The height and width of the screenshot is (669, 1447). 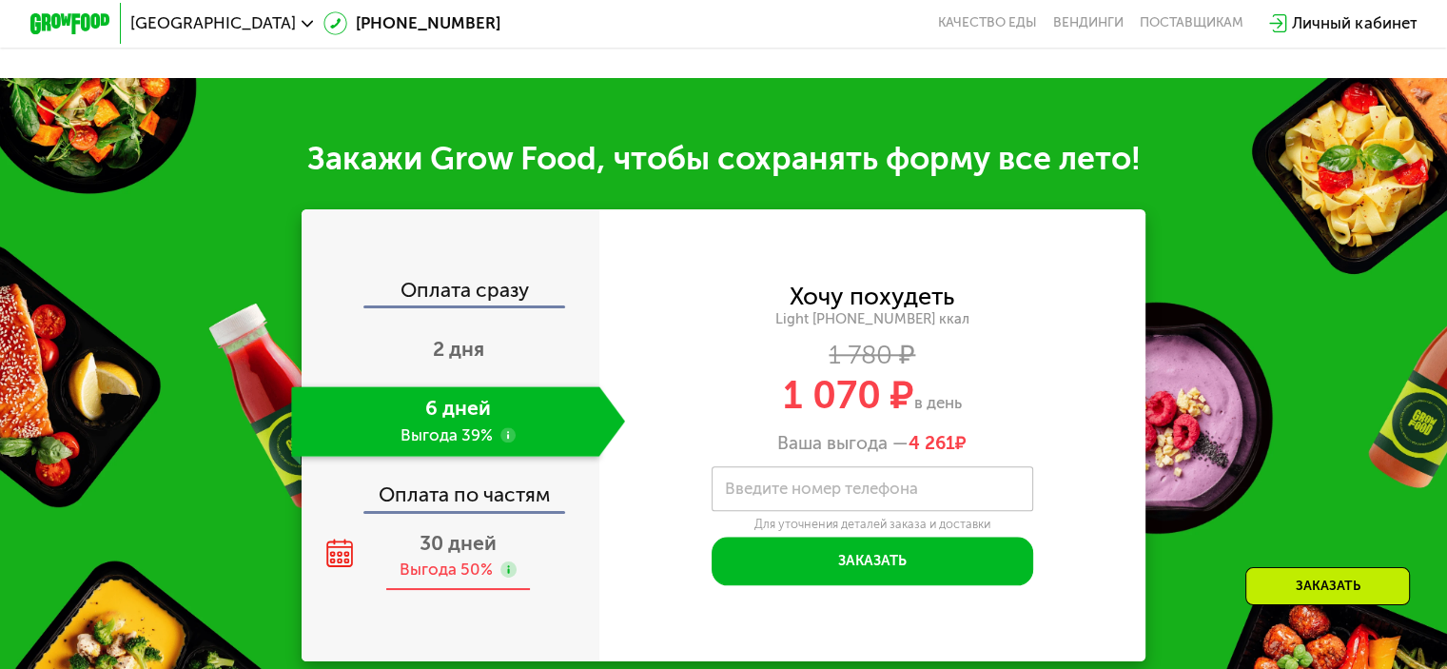 I want to click on div: Ваша выгода —, so click(x=872, y=442).